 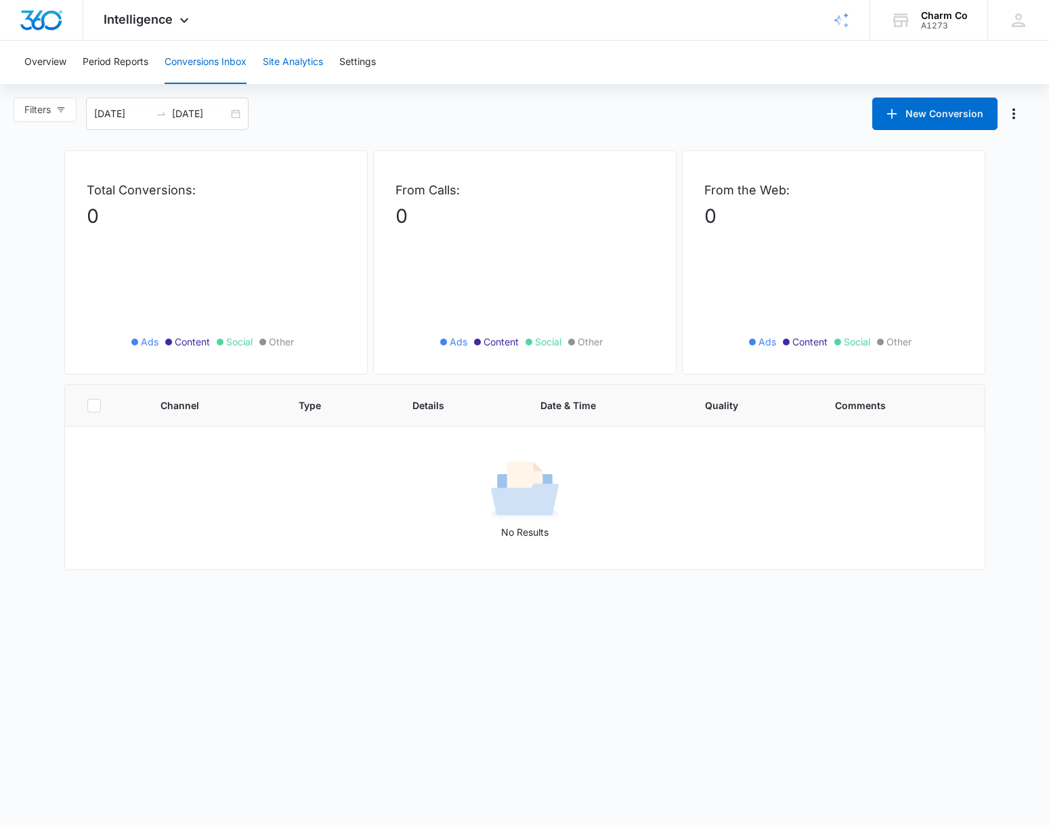 What do you see at coordinates (329, 405) in the screenshot?
I see `span: Type` at bounding box center [329, 405].